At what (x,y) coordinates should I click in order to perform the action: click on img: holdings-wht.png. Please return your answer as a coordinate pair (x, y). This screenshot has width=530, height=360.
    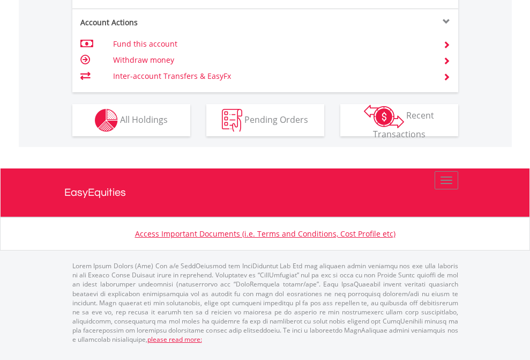
    Looking at the image, I should click on (106, 120).